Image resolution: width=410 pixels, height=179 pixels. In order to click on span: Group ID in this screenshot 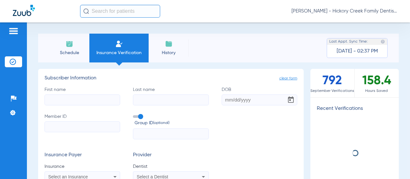, I will do `click(171, 123)`.